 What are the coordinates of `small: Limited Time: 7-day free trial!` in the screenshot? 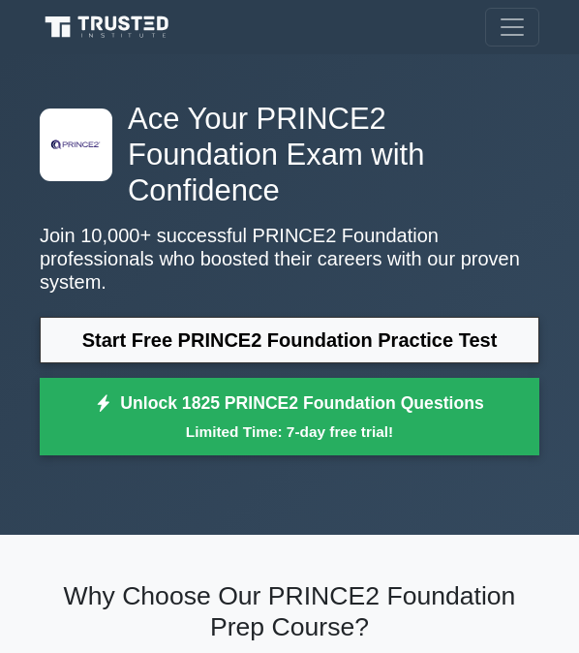 It's located at (289, 431).